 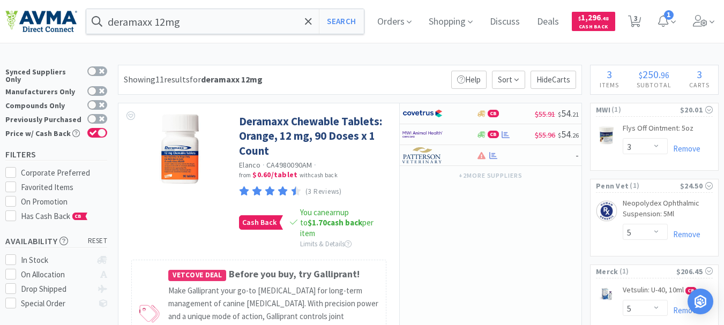 What do you see at coordinates (56, 260) in the screenshot?
I see `div: In Stock` at bounding box center [56, 260].